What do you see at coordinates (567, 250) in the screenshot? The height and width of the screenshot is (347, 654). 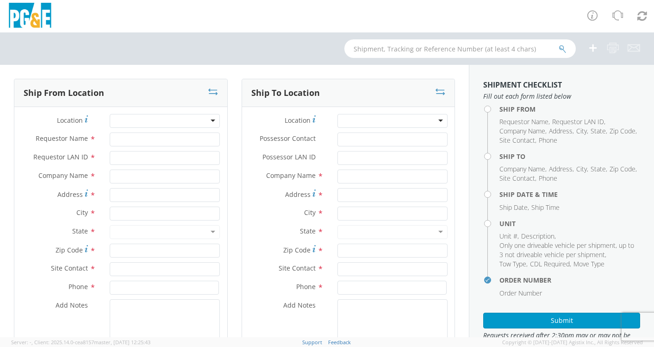 I see `span: Only one driveable vehicle per shipment, up to 3 not driveable vehicle per shipment` at bounding box center [567, 250].